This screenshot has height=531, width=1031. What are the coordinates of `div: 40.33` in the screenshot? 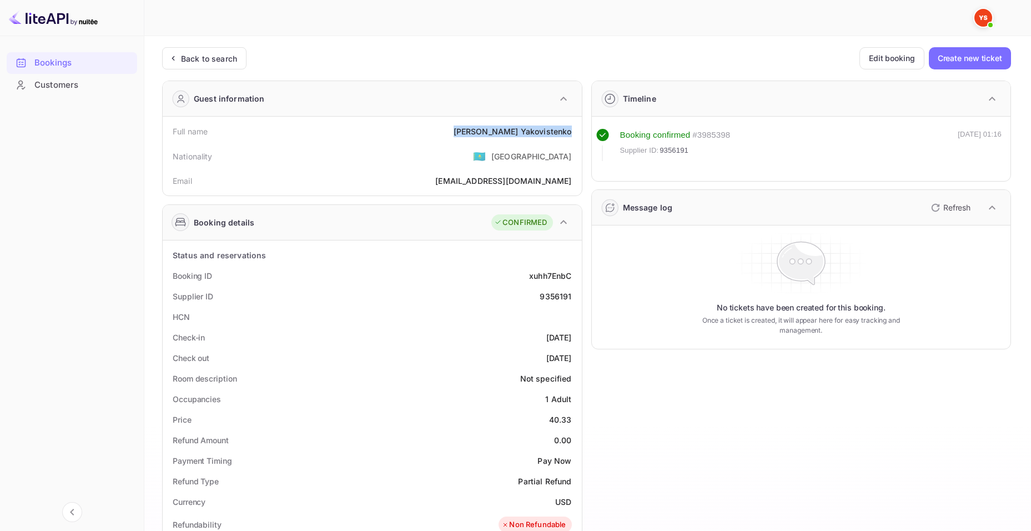 It's located at (560, 419).